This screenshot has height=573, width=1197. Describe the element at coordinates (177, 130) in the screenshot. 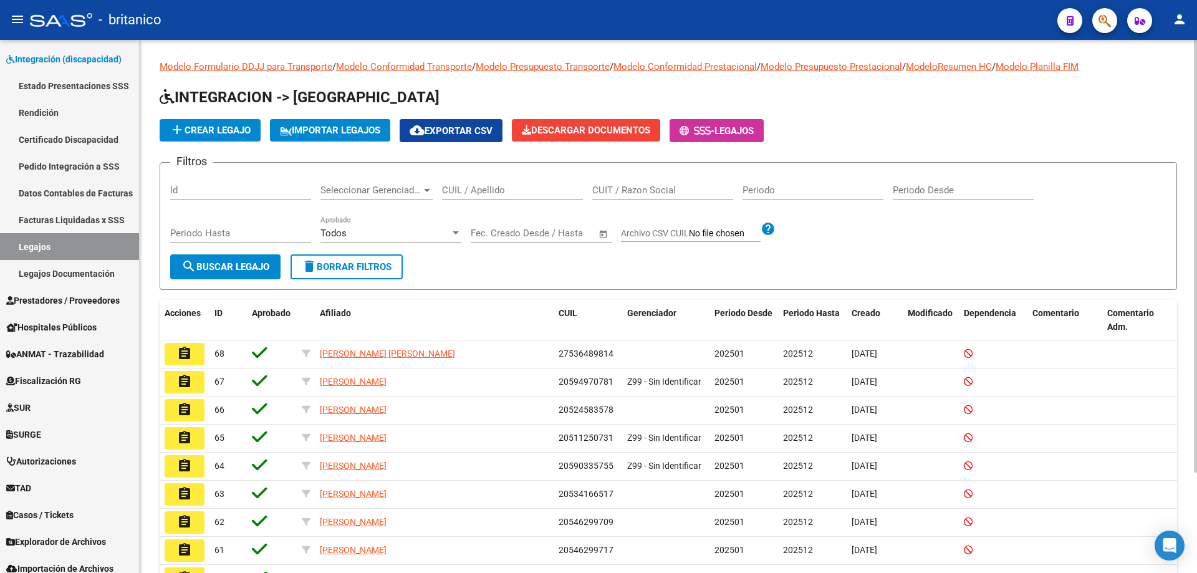

I see `mat-icon: add` at that location.